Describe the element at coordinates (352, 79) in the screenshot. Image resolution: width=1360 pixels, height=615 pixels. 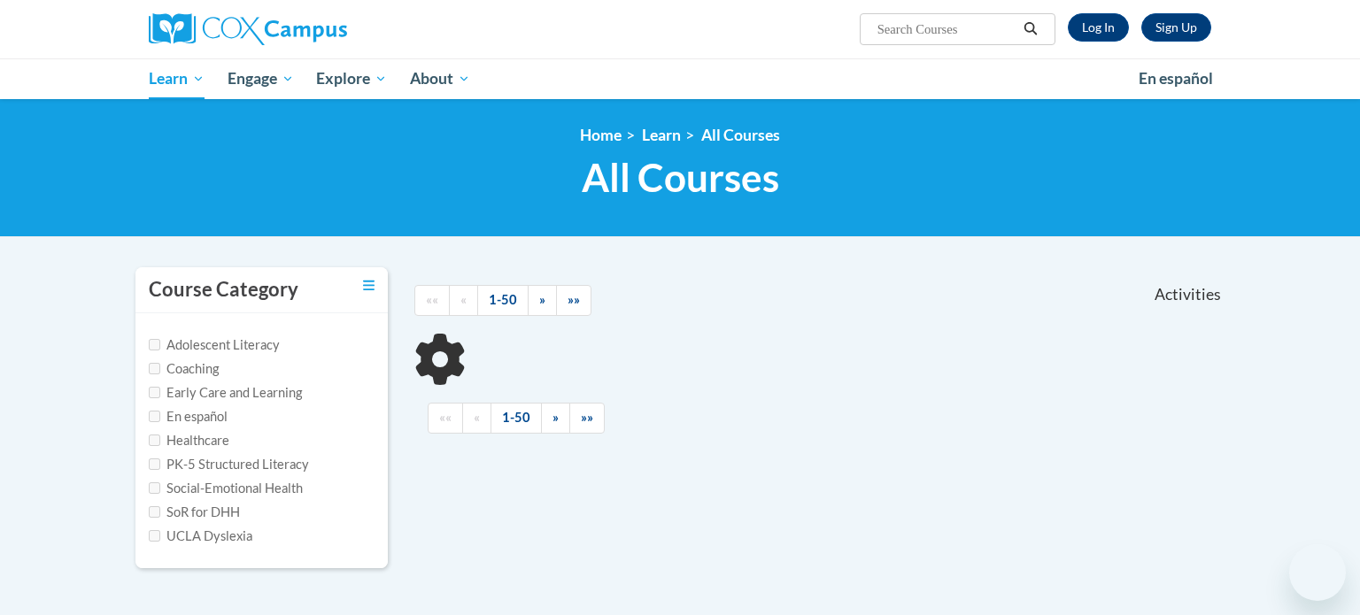
I see `a: Explore` at that location.